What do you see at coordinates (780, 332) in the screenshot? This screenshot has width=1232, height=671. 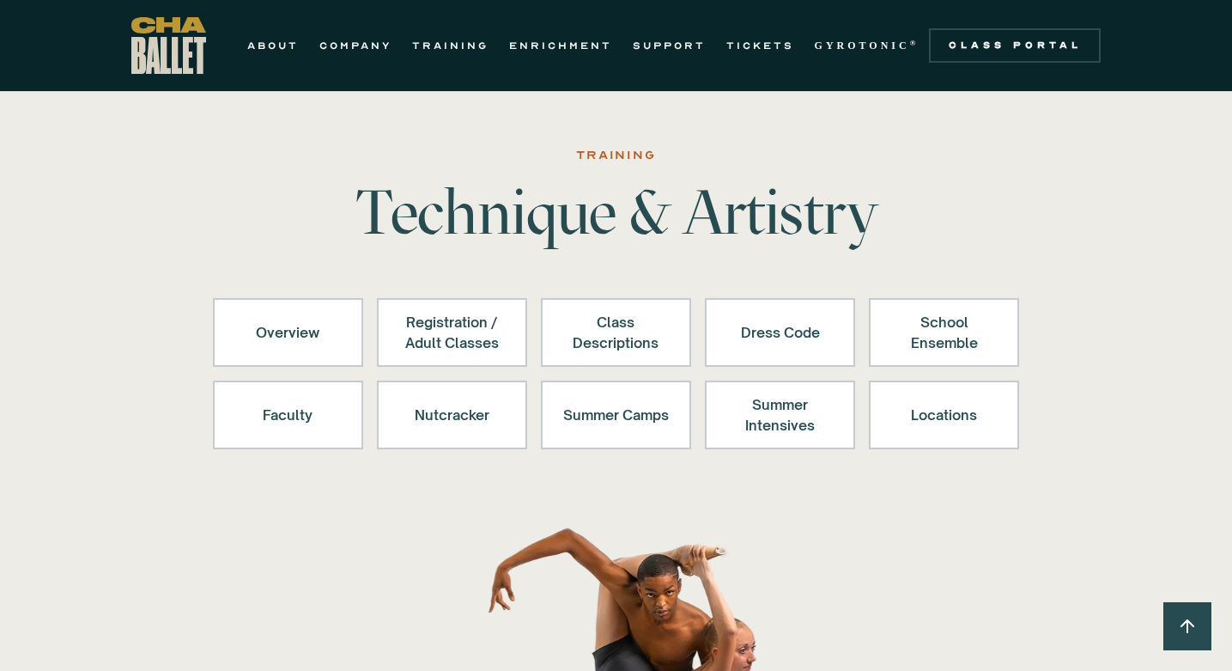 I see `div: Dress Code` at bounding box center [780, 332].